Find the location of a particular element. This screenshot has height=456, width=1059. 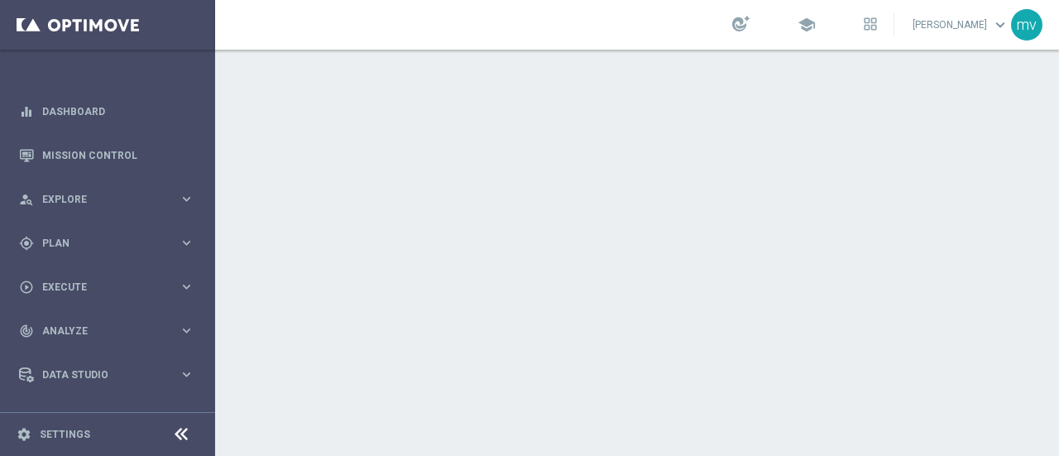

i: play_circle_outline is located at coordinates (26, 287).